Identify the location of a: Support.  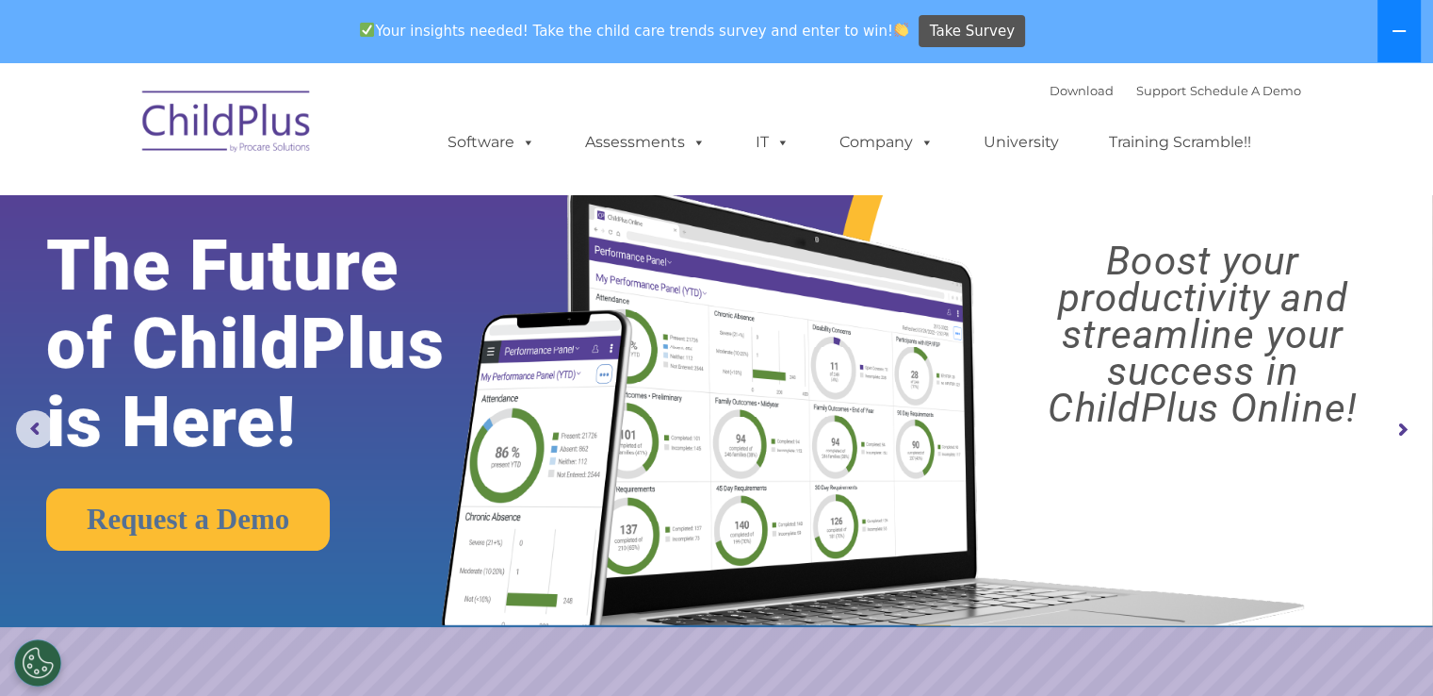
(1161, 90).